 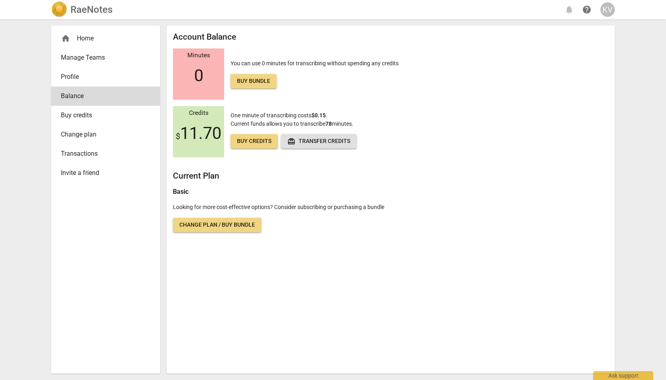 I want to click on span: Buy bundle, so click(x=253, y=81).